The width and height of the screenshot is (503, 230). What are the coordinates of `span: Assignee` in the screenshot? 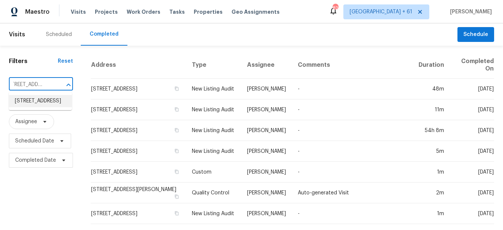 It's located at (26, 121).